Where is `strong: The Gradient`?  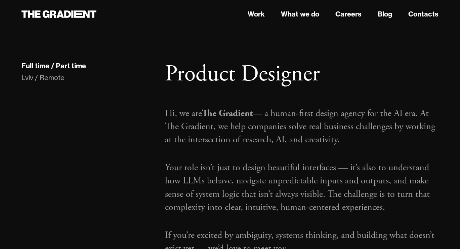
strong: The Gradient is located at coordinates (227, 113).